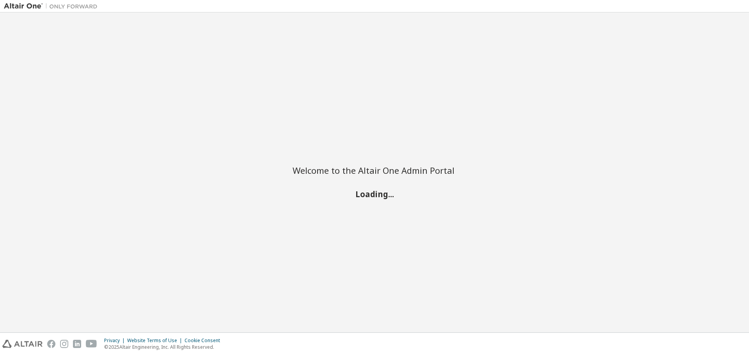 The image size is (749, 355). What do you see at coordinates (64, 344) in the screenshot?
I see `img: instagram.svg` at bounding box center [64, 344].